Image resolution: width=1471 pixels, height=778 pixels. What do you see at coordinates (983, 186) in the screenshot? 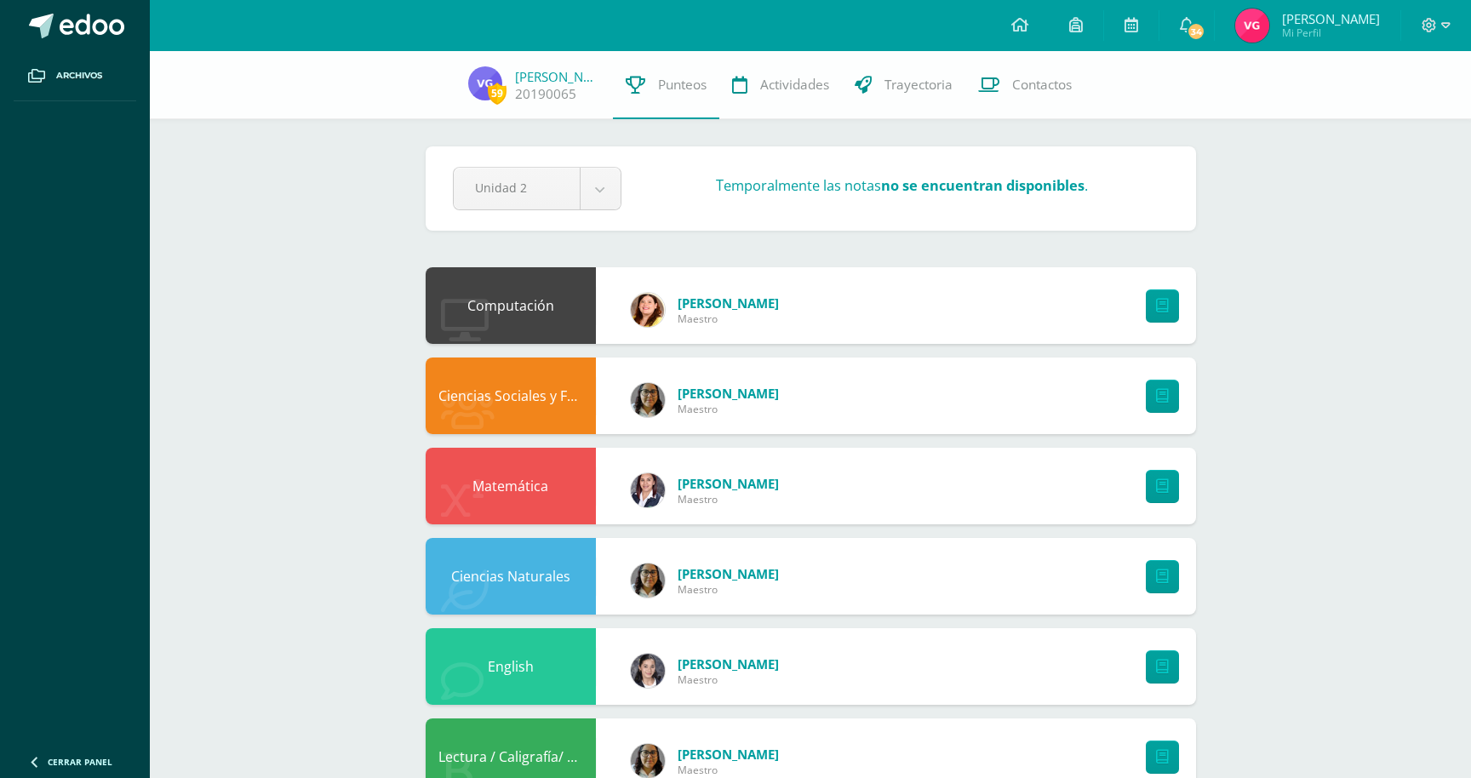
I see `strong: no se encuentran disponibles` at bounding box center [983, 186].